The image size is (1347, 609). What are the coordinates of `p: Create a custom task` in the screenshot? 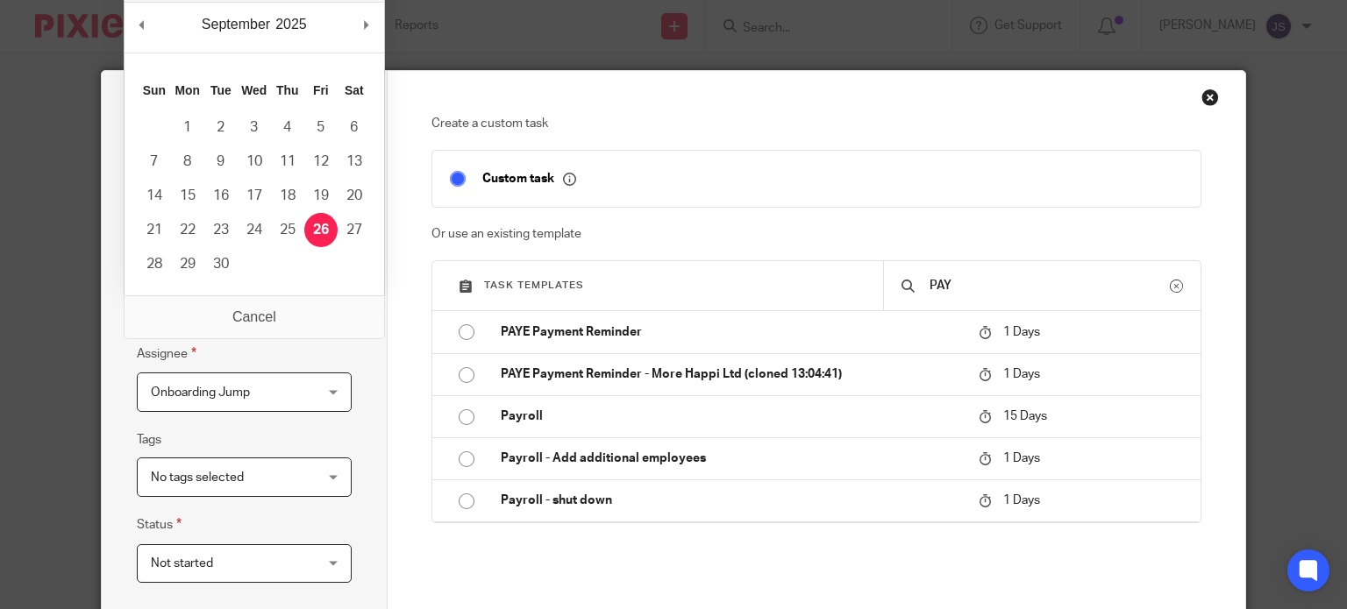 It's located at (816, 124).